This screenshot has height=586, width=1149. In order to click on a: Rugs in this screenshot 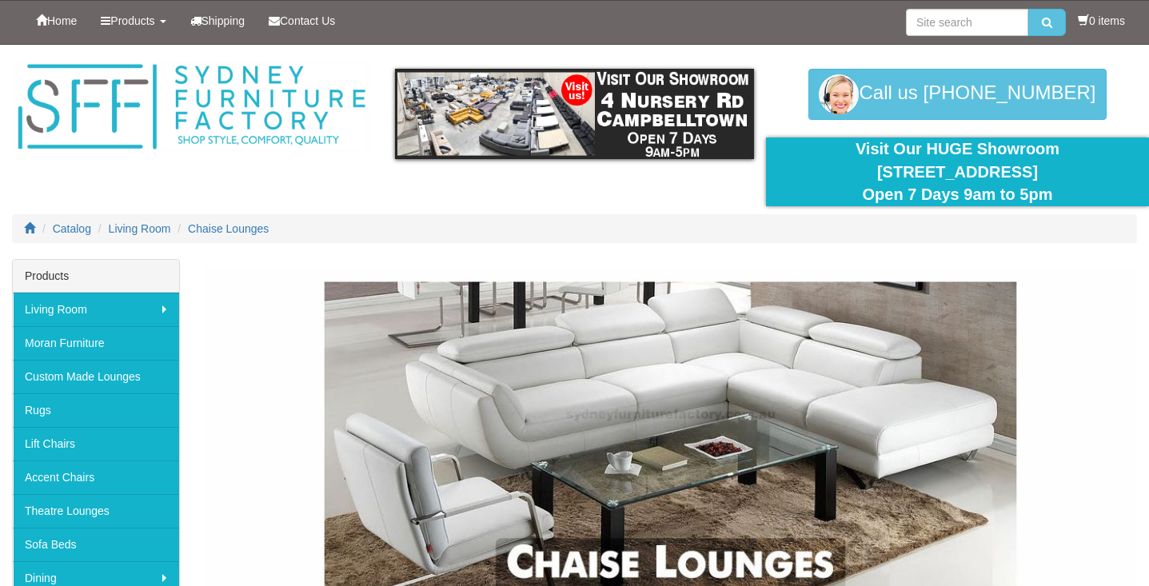, I will do `click(96, 410)`.